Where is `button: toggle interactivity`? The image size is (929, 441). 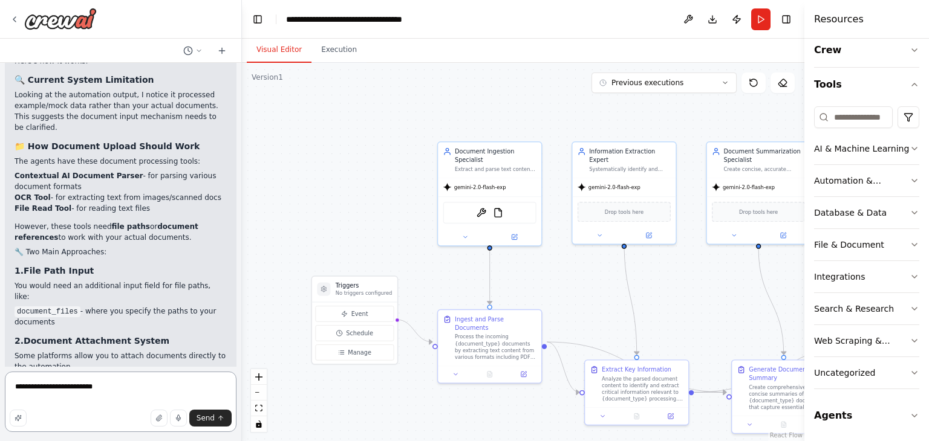 button: toggle interactivity is located at coordinates (259, 424).